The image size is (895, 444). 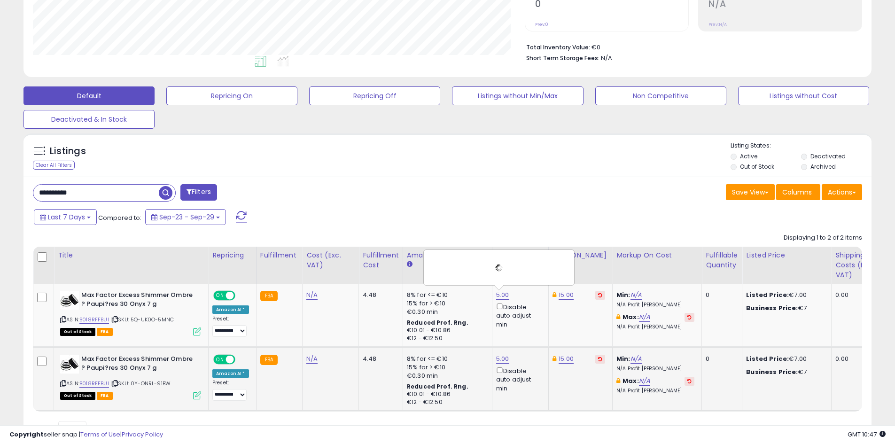 I want to click on a: Privacy Policy, so click(x=142, y=434).